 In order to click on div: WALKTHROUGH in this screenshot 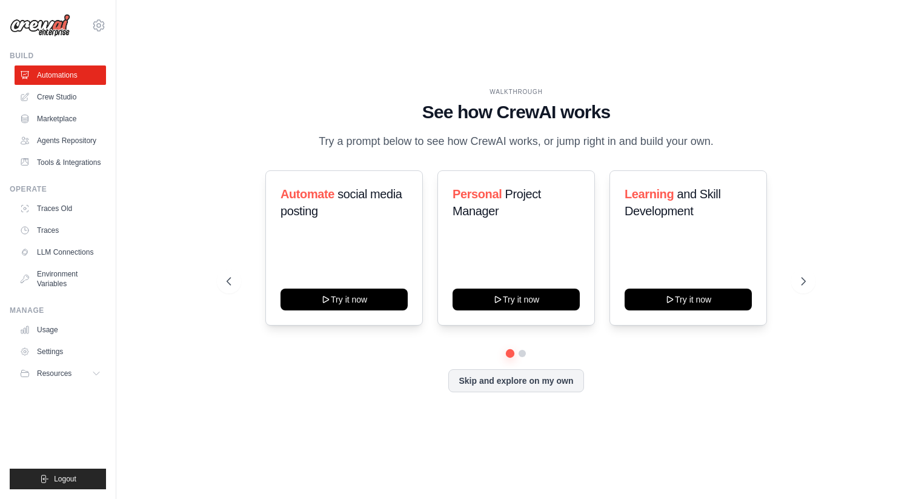, I will do `click(516, 92)`.